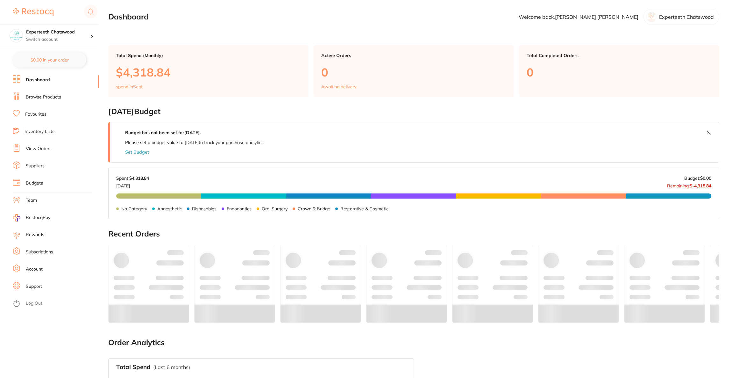 The width and height of the screenshot is (732, 378). Describe the element at coordinates (208, 71) in the screenshot. I see `a: Total Spend (Monthly)$4,318.84spend inSept` at that location.